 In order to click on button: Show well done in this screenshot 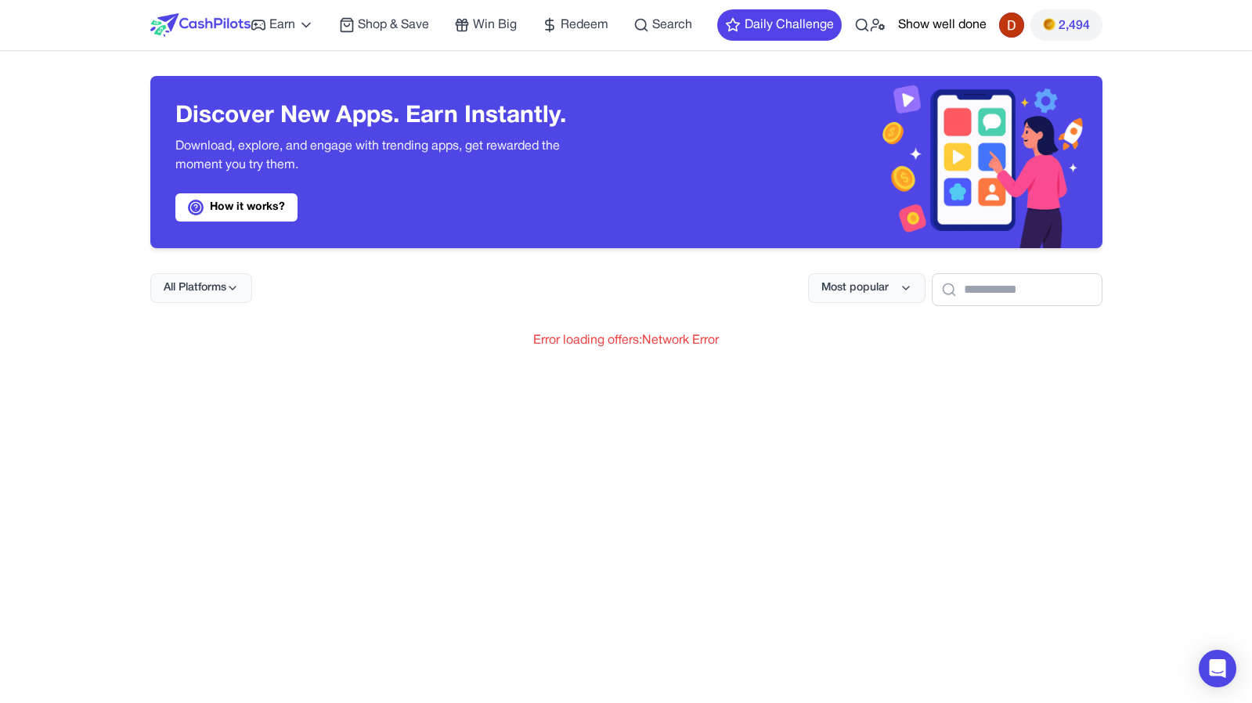, I will do `click(942, 25)`.